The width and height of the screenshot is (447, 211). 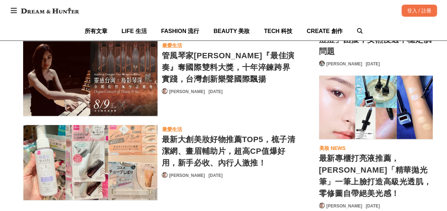 What do you see at coordinates (419, 11) in the screenshot?
I see `div: 登入 / 註冊` at bounding box center [419, 11].